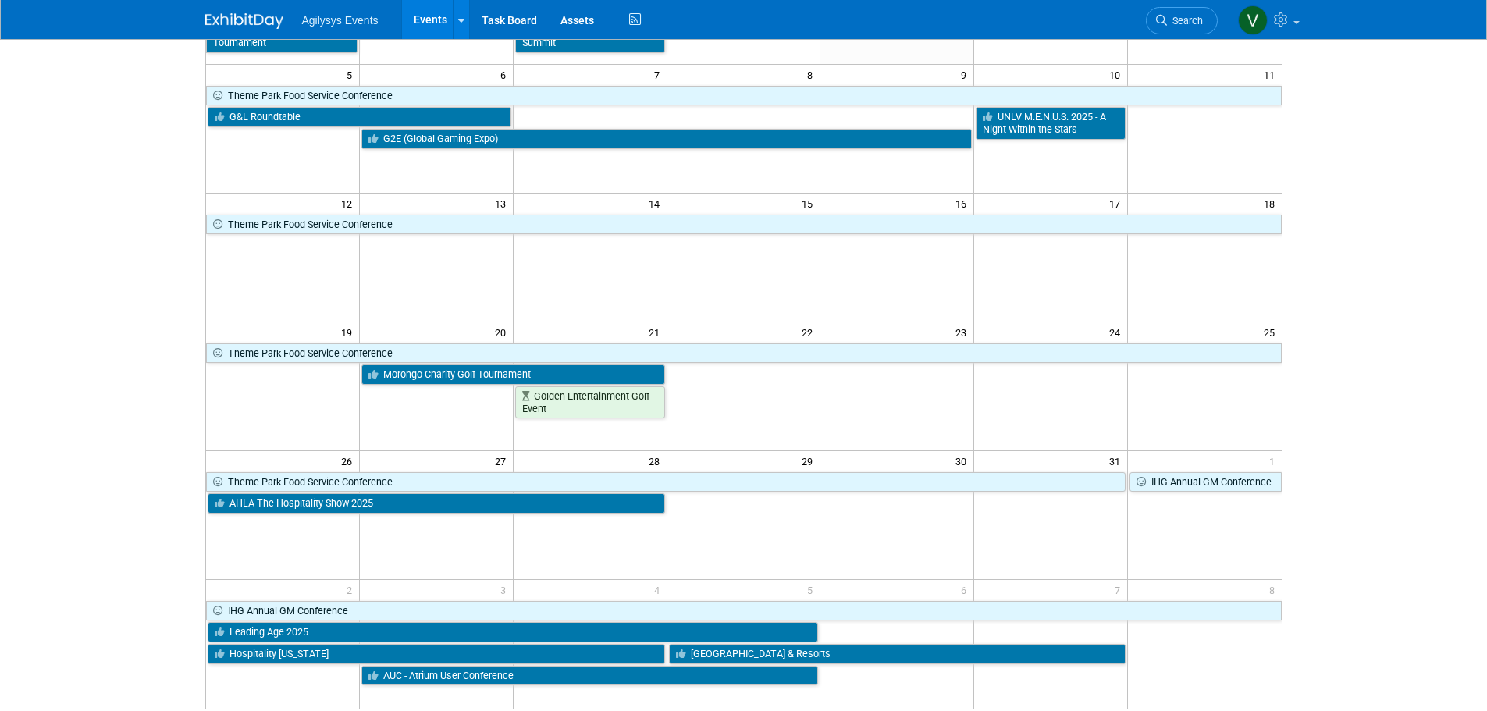 This screenshot has width=1487, height=711. I want to click on span: 22, so click(809, 332).